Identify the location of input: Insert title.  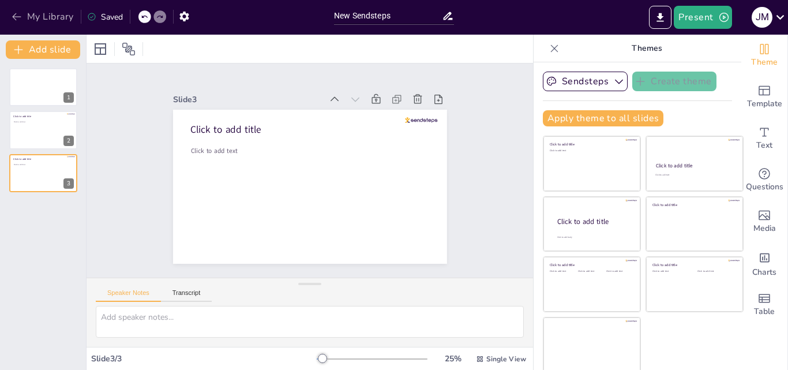
(388, 16).